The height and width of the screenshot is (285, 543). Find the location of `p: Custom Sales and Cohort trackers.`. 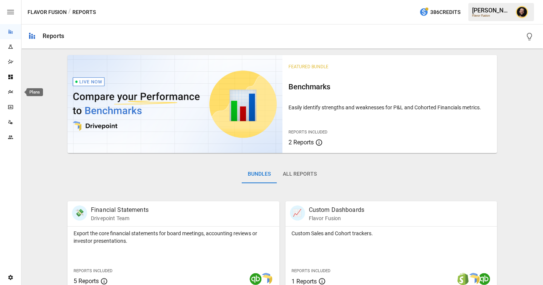

p: Custom Sales and Cohort trackers. is located at coordinates (391, 233).